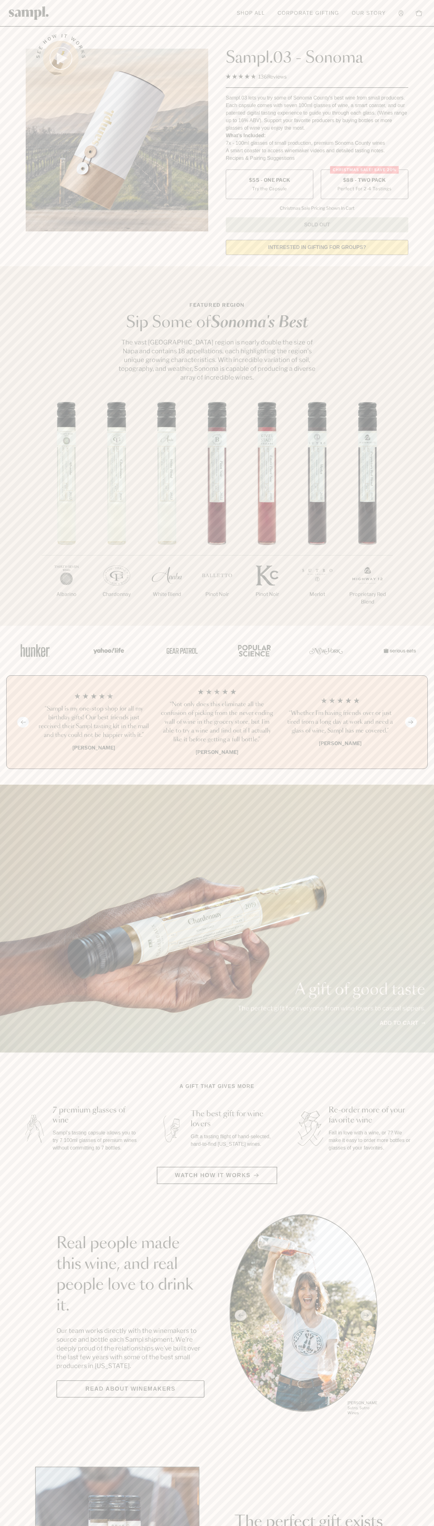 The width and height of the screenshot is (434, 1526). I want to click on div: 136Reviews, so click(256, 77).